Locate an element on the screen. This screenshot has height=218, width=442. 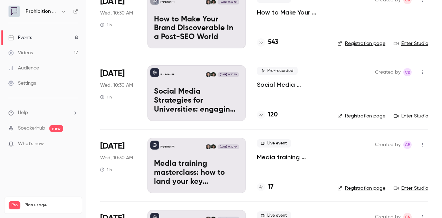
span: Pro is located at coordinates (15, 205).